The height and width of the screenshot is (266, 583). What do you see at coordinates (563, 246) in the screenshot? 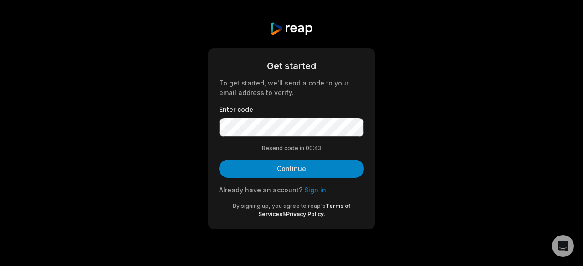
I see `div: Open Intercom Messenger` at bounding box center [563, 246].